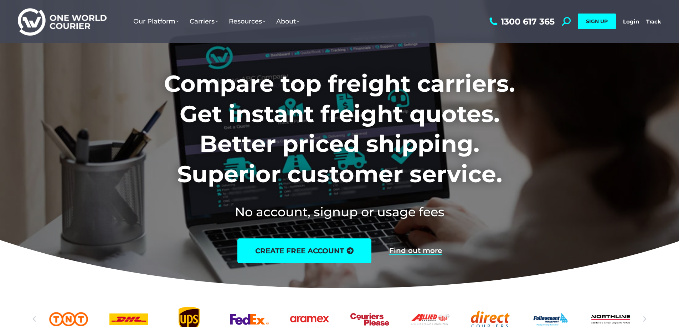 Image resolution: width=679 pixels, height=327 pixels. What do you see at coordinates (156, 21) in the screenshot?
I see `a: Our Platform` at bounding box center [156, 21].